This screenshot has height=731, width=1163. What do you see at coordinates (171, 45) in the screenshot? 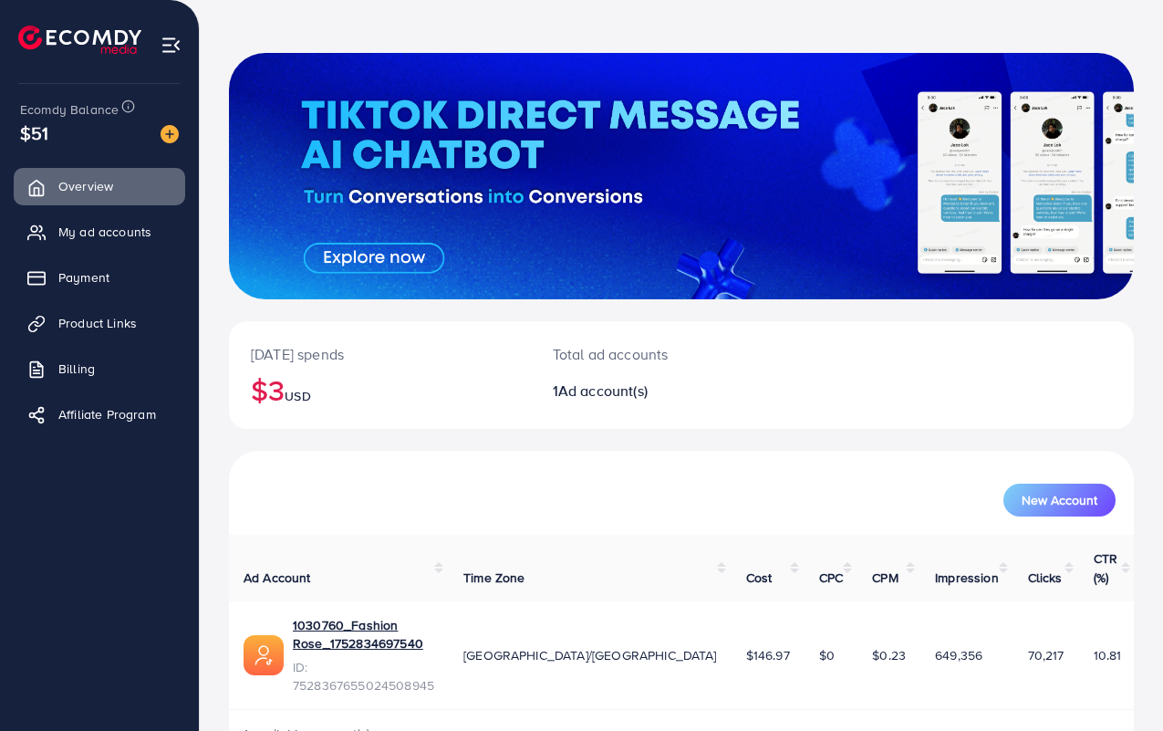
I see `img: menu` at bounding box center [171, 45].